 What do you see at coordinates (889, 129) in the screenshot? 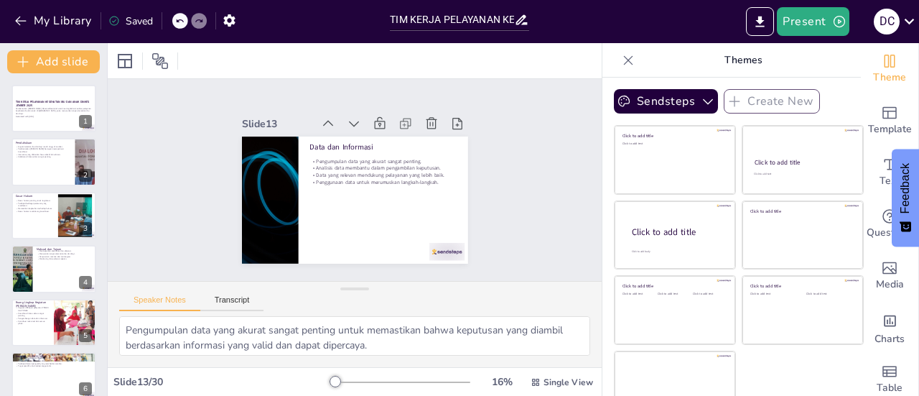
I see `span: Template` at bounding box center [889, 129].